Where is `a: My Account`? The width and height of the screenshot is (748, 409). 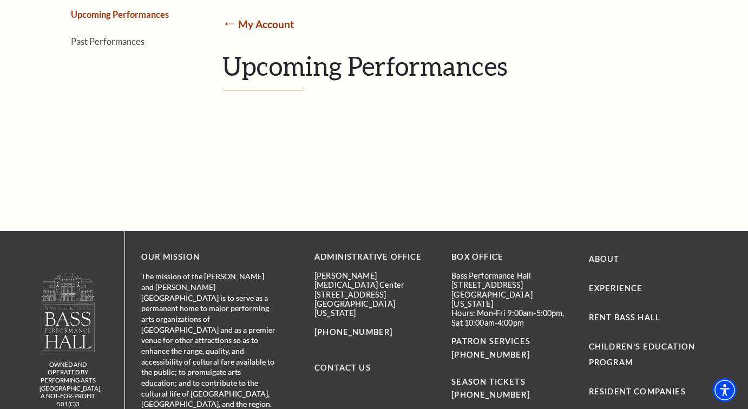
a: My Account is located at coordinates (266, 24).